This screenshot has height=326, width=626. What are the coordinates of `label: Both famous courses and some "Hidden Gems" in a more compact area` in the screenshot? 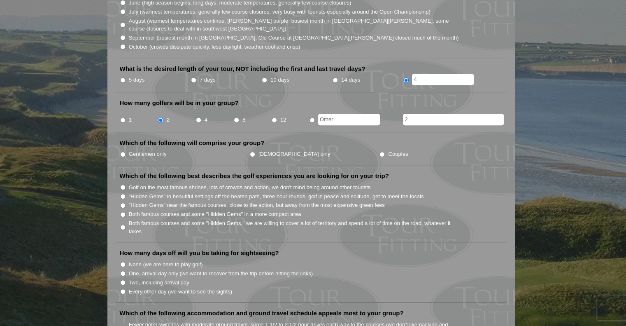 It's located at (215, 214).